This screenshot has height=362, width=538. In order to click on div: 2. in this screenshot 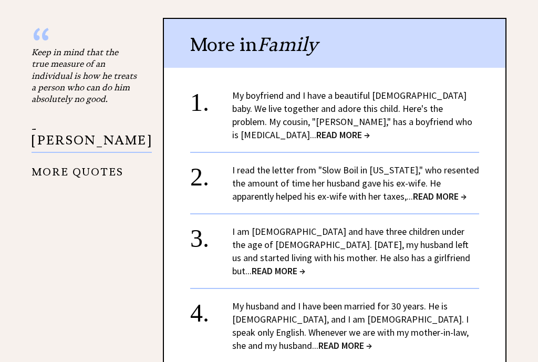, I will do `click(211, 173)`.